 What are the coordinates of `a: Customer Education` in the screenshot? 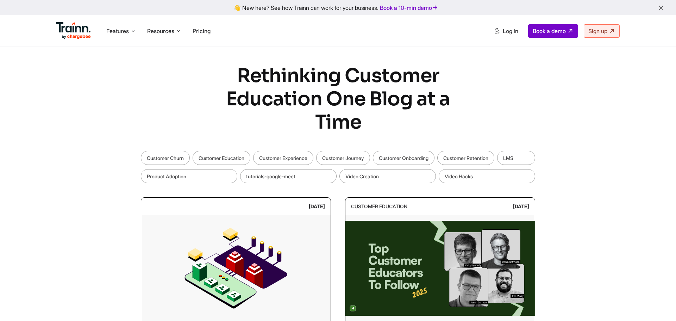 It's located at (222, 158).